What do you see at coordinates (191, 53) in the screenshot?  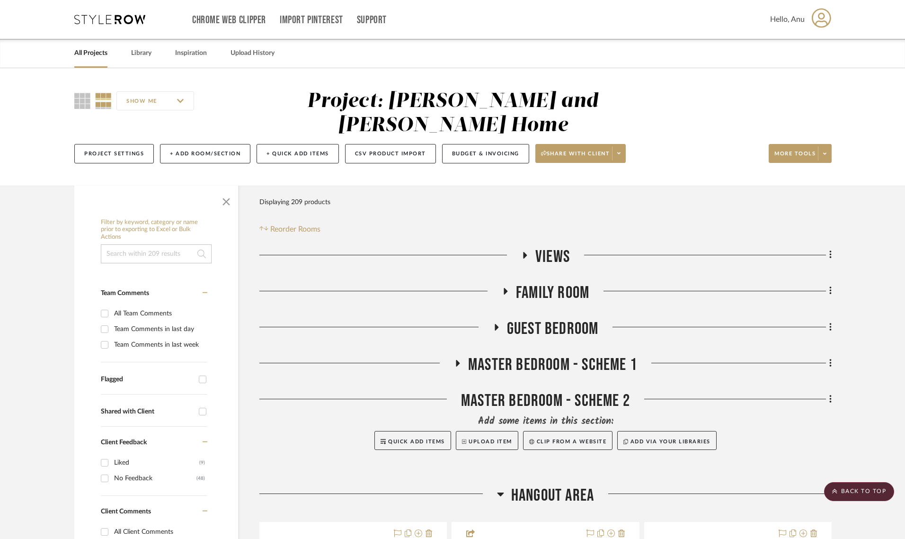 I see `a: Inspiration` at bounding box center [191, 53].